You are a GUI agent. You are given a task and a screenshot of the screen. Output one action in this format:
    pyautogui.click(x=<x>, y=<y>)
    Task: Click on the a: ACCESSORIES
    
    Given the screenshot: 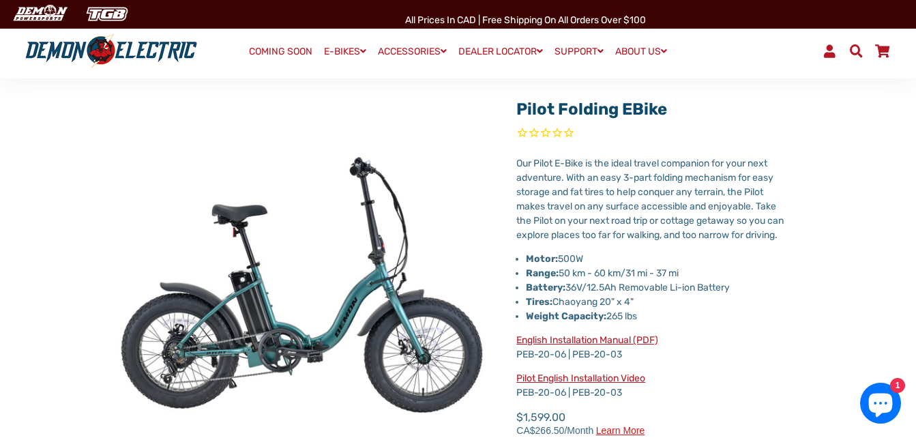 What is the action you would take?
    pyautogui.click(x=412, y=51)
    